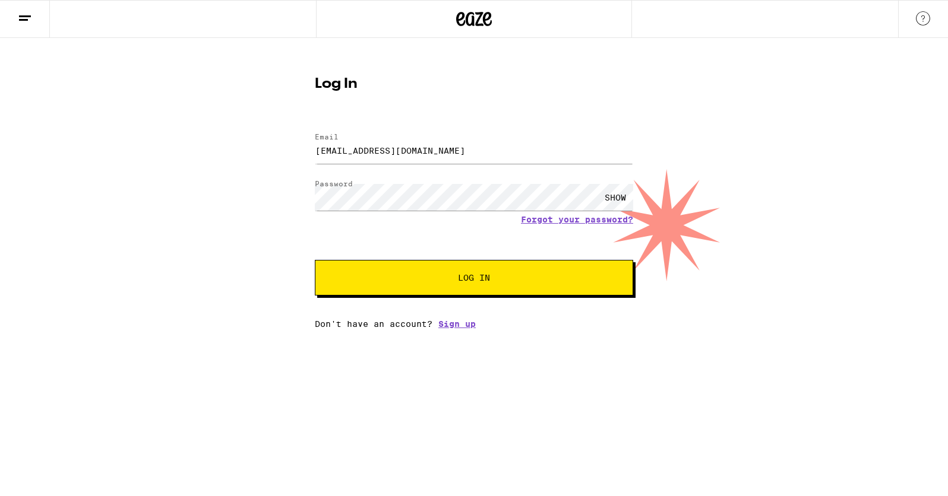  I want to click on label: Email, so click(327, 137).